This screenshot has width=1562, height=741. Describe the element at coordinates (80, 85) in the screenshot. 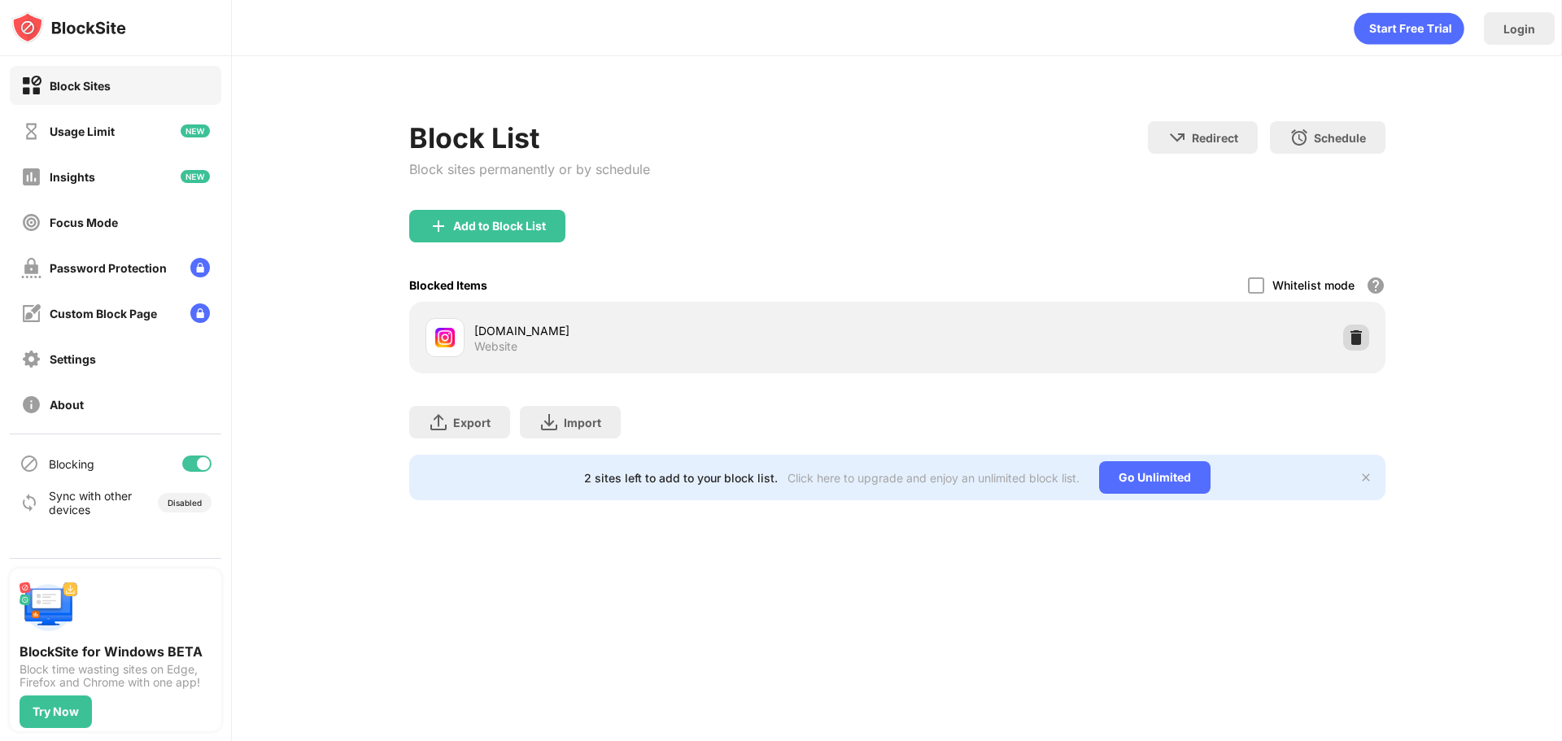

I see `div: Block Sites` at that location.